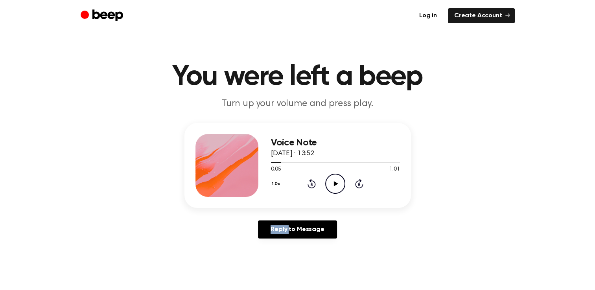 This screenshot has height=290, width=595. I want to click on a: Beep, so click(103, 16).